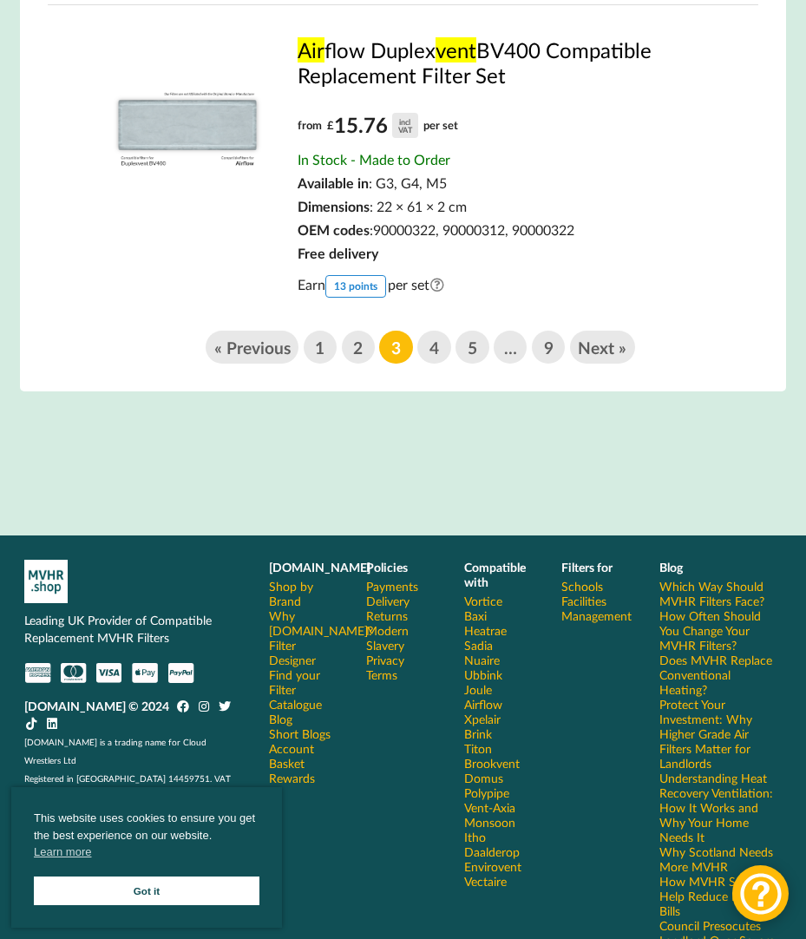  What do you see at coordinates (489, 807) in the screenshot?
I see `a: Vent-Axia` at bounding box center [489, 807].